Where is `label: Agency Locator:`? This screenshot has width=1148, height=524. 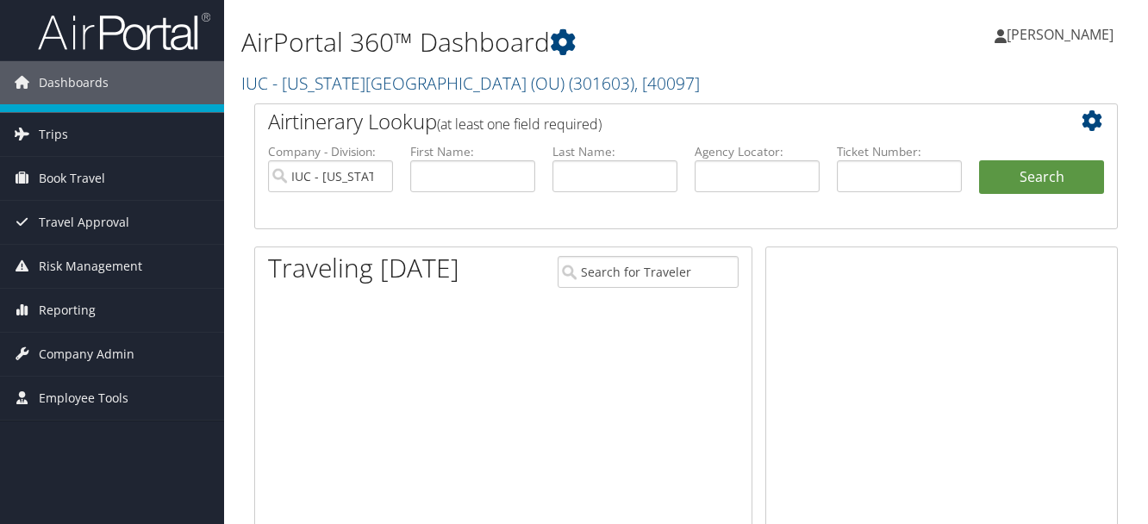 label: Agency Locator: is located at coordinates (757, 152).